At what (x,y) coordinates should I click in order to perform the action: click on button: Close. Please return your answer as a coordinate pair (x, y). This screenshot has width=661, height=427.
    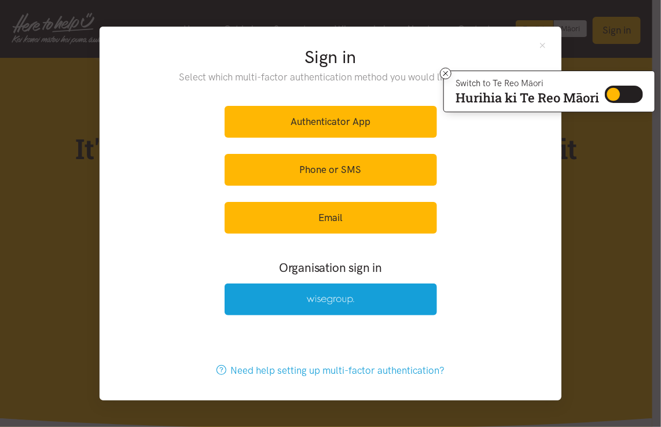
    Looking at the image, I should click on (542, 45).